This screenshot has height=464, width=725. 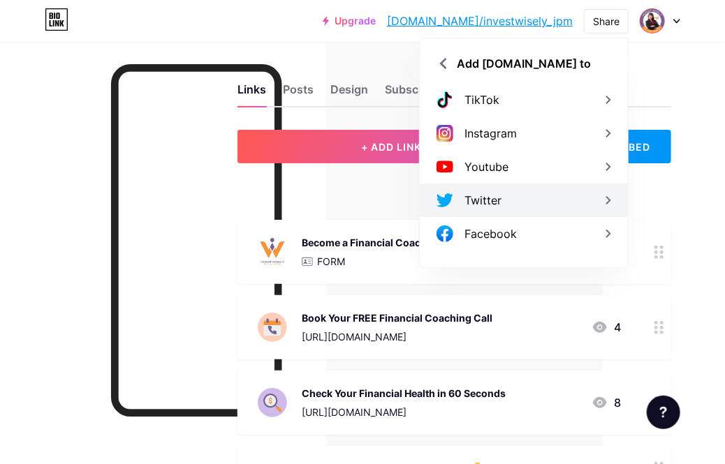 I want to click on img: Become a Financial Coach. Join My Team!, so click(x=272, y=252).